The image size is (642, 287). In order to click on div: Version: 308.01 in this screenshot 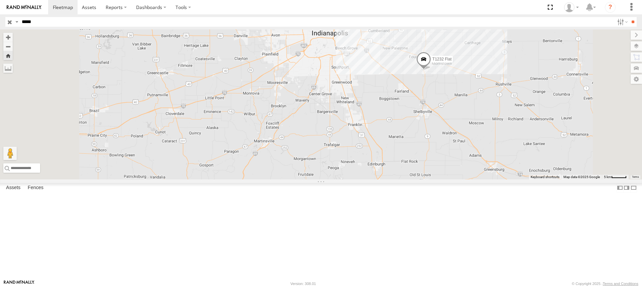, I will do `click(303, 284)`.